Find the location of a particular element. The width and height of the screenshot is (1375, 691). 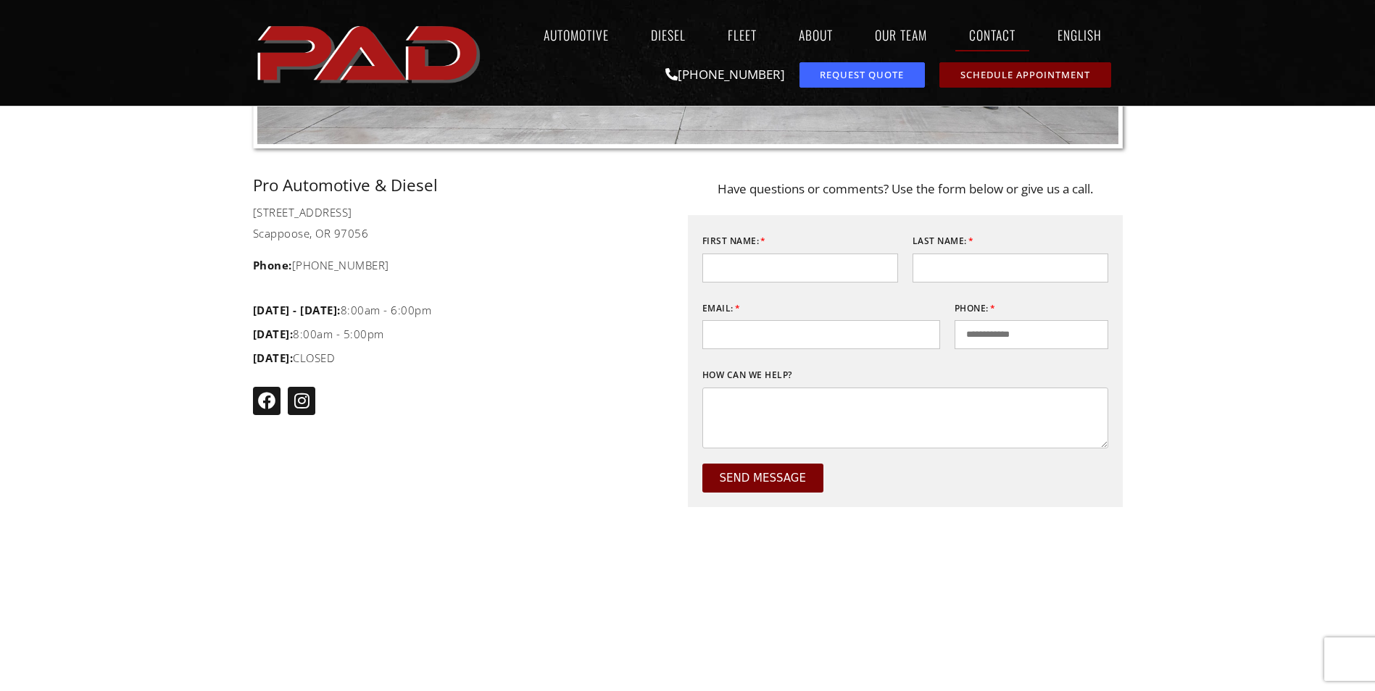

a: schedule repair or service appointment is located at coordinates (1025, 75).